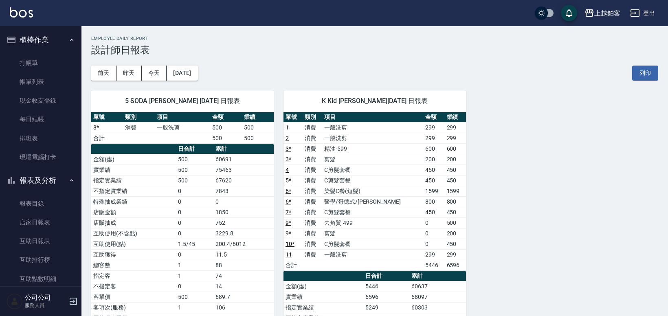 The height and width of the screenshot is (316, 668). What do you see at coordinates (373, 159) in the screenshot?
I see `td: 剪髮` at bounding box center [373, 159].